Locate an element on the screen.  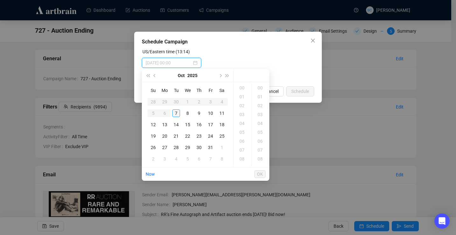
td: 2025-11-02 is located at coordinates (153, 159).